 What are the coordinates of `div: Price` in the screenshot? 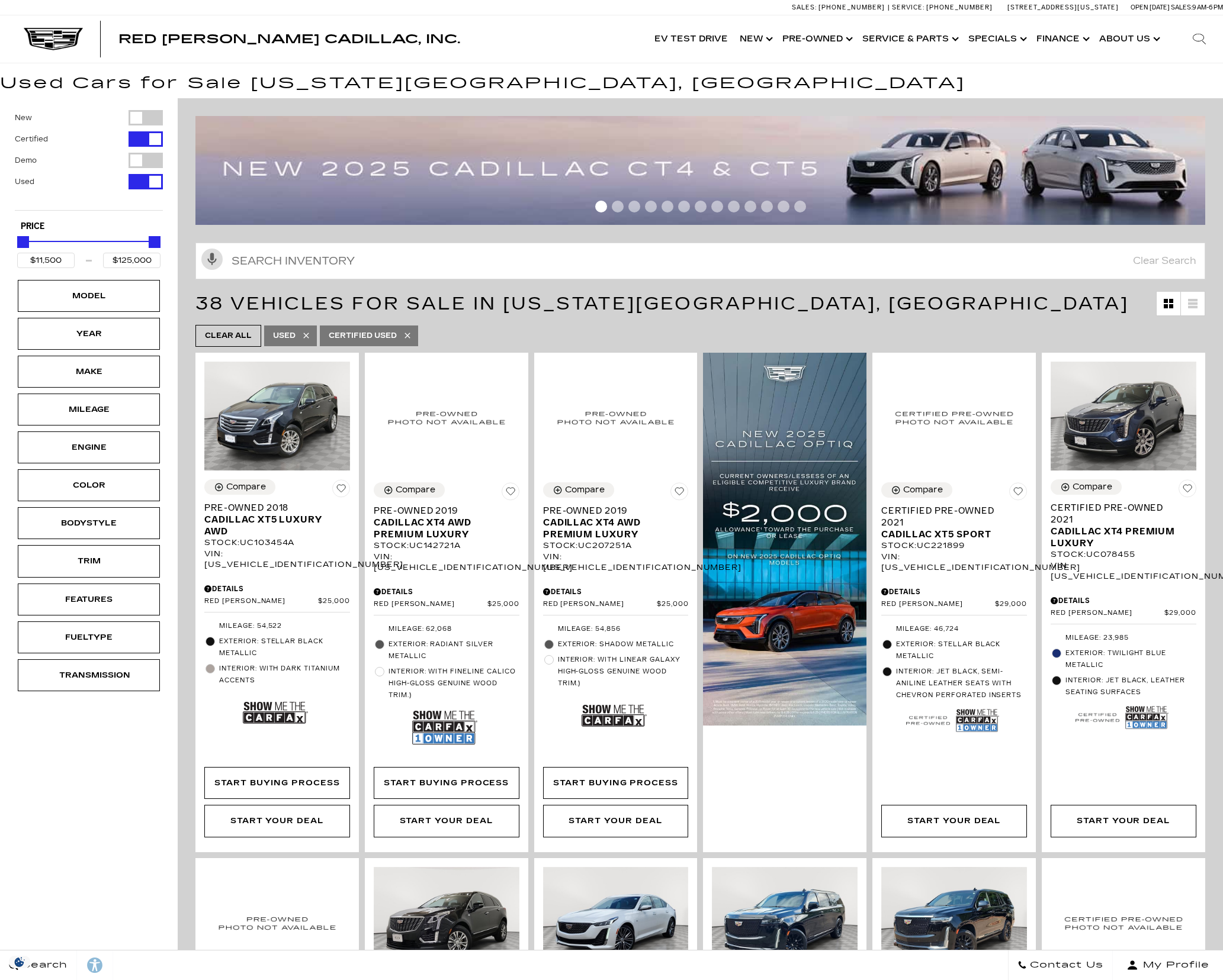 It's located at (89, 250).